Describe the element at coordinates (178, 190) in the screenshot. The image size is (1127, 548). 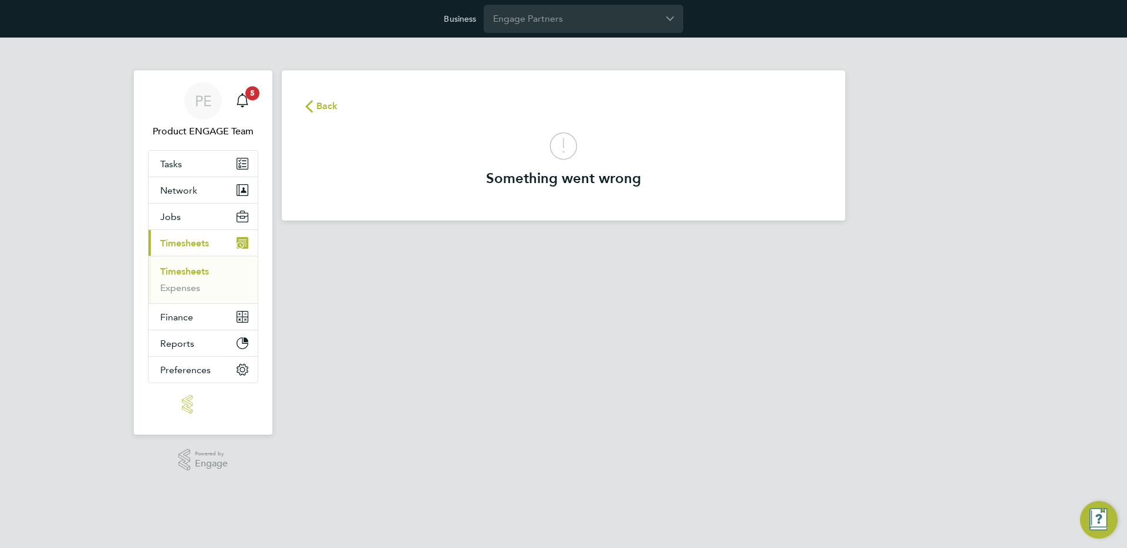
I see `span: Network` at that location.